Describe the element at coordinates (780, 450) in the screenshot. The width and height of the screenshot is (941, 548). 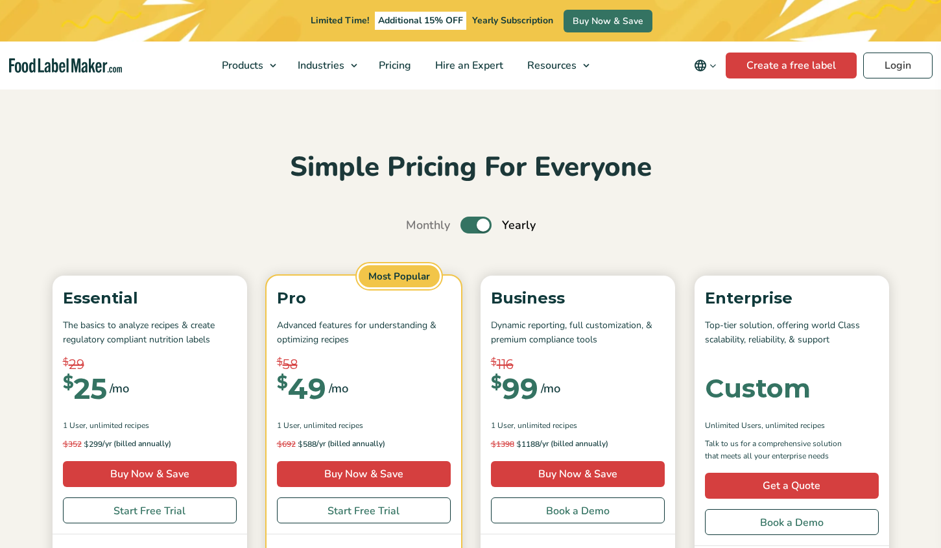
I see `p: Talk to us for a comprehensive solution that meets all your enterprise needs` at that location.